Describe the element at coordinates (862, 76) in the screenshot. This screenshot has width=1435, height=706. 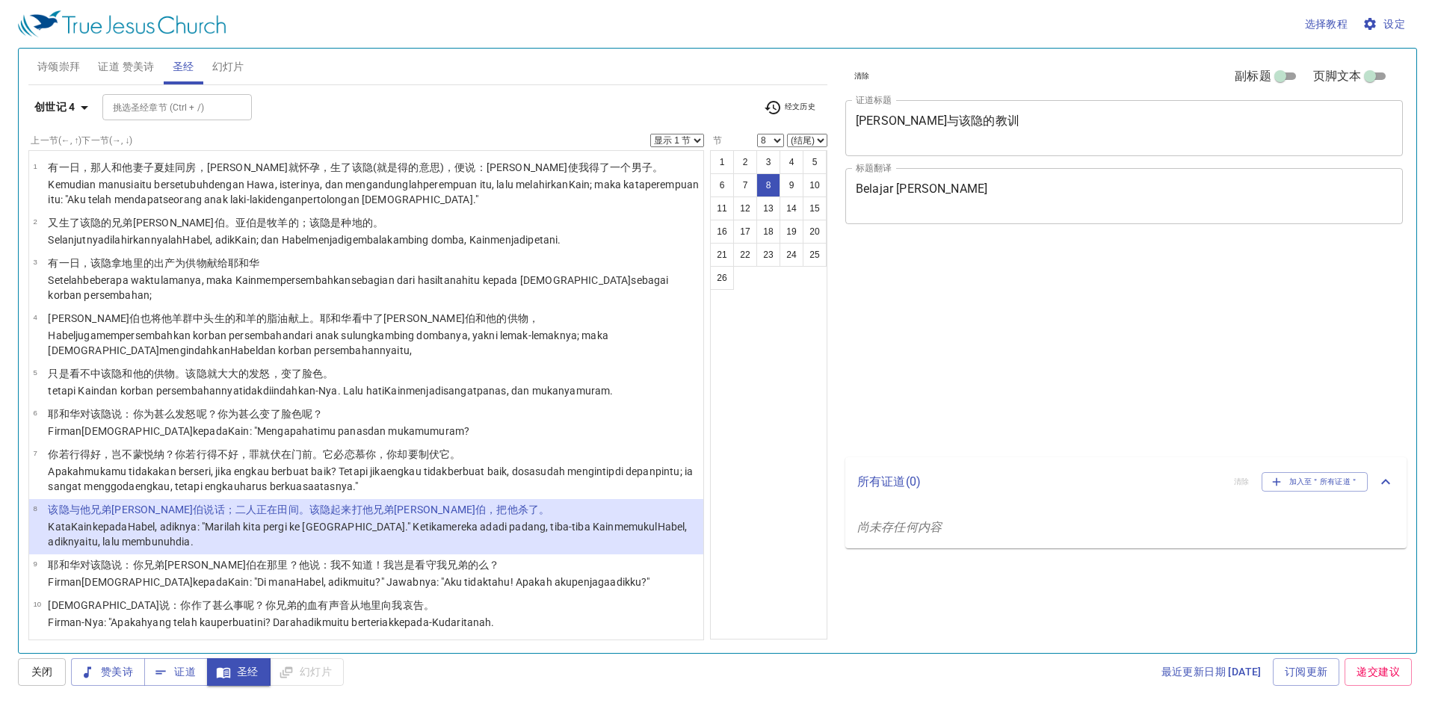
I see `button: 清除` at that location.